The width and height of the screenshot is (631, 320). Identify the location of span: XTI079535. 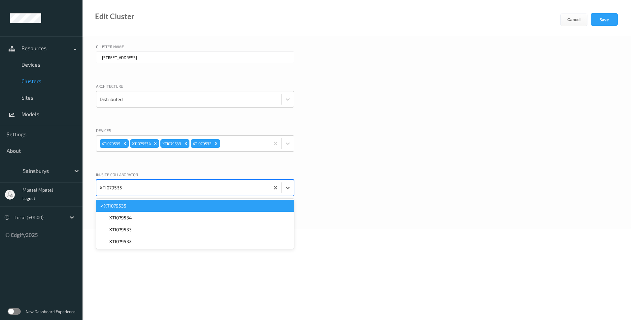
(115, 206).